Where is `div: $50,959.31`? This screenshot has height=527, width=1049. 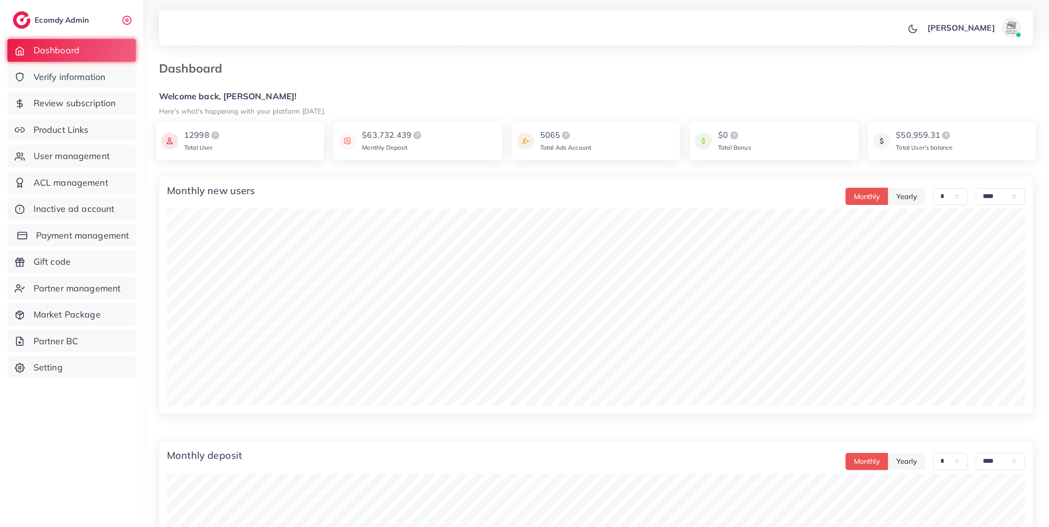
div: $50,959.31 is located at coordinates (925, 135).